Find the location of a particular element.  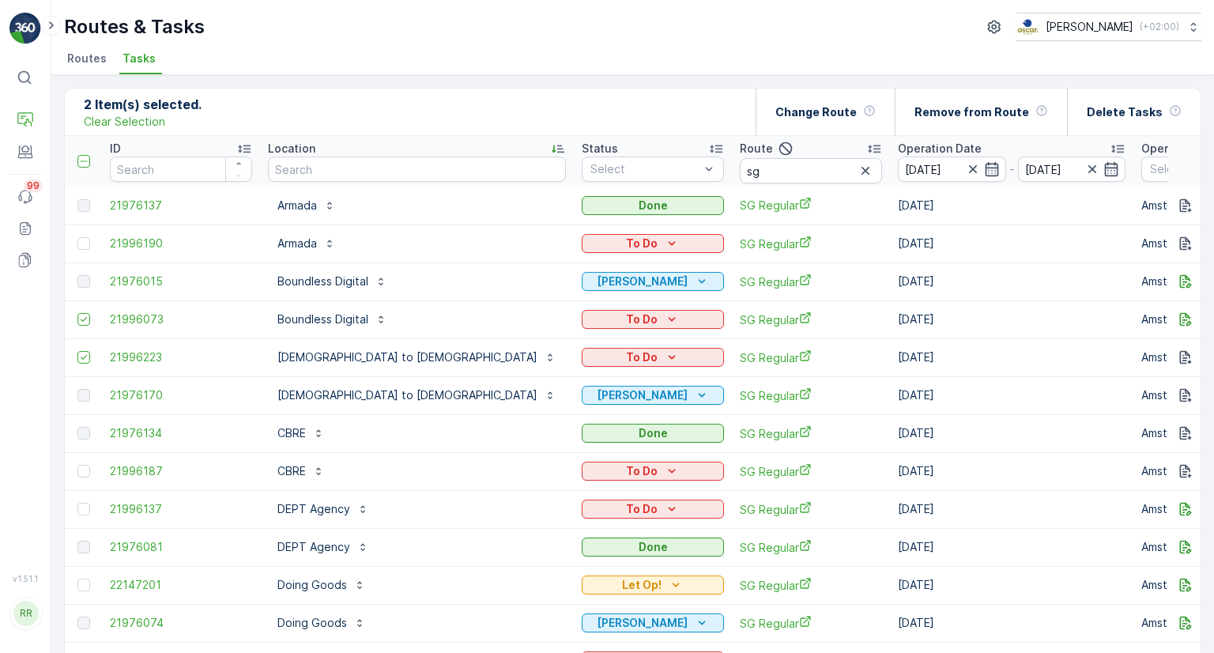

a: 21976170 is located at coordinates (181, 395).